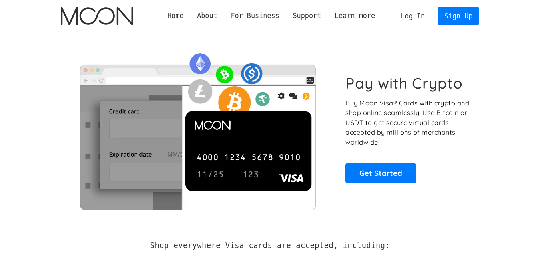 The width and height of the screenshot is (540, 256). What do you see at coordinates (408, 123) in the screenshot?
I see `p: Buy Moon Visa® Cards with crypto and shop online seamlessly! Use Bitcoin or USDT to get secure vi...` at bounding box center [408, 123].